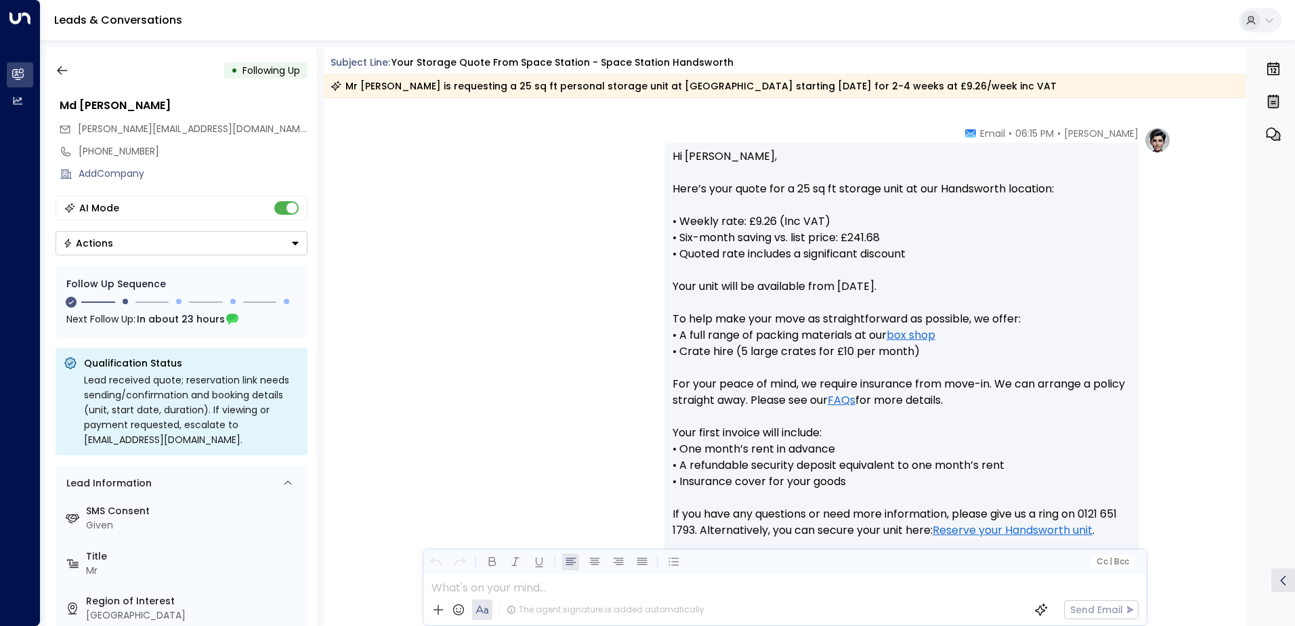 The width and height of the screenshot is (1295, 626). I want to click on div: Next Follow Up:, so click(181, 319).